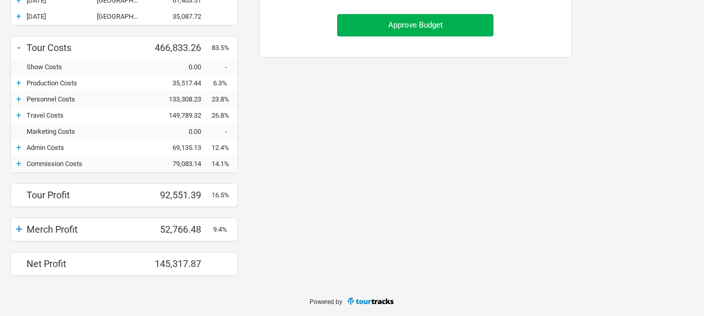 Image resolution: width=704 pixels, height=316 pixels. I want to click on div: 35,087.72, so click(180, 16).